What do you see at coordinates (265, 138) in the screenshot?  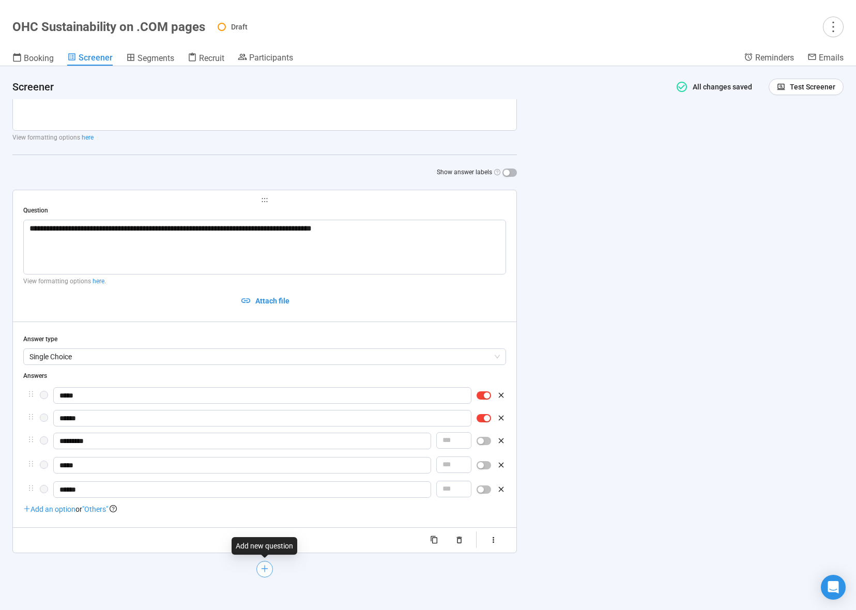 I see `p: View formatting options` at bounding box center [265, 138].